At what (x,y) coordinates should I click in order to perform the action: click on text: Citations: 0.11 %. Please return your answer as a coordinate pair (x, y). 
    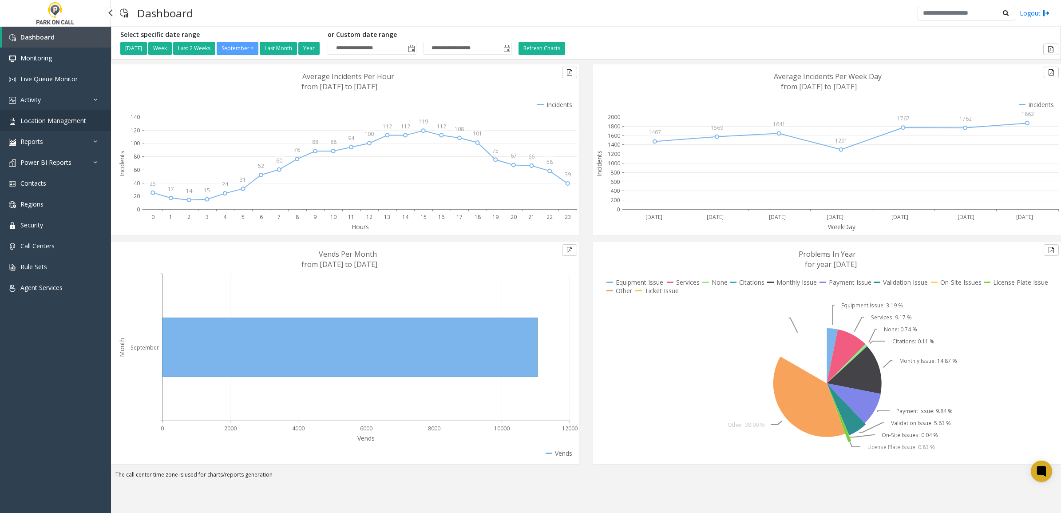
    Looking at the image, I should click on (913, 341).